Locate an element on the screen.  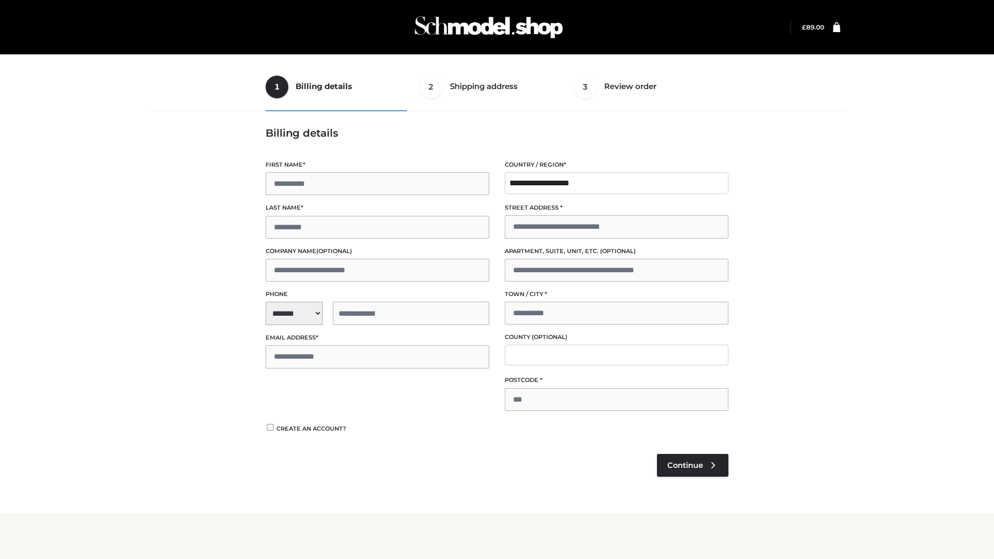
label: Street address is located at coordinates (616, 208).